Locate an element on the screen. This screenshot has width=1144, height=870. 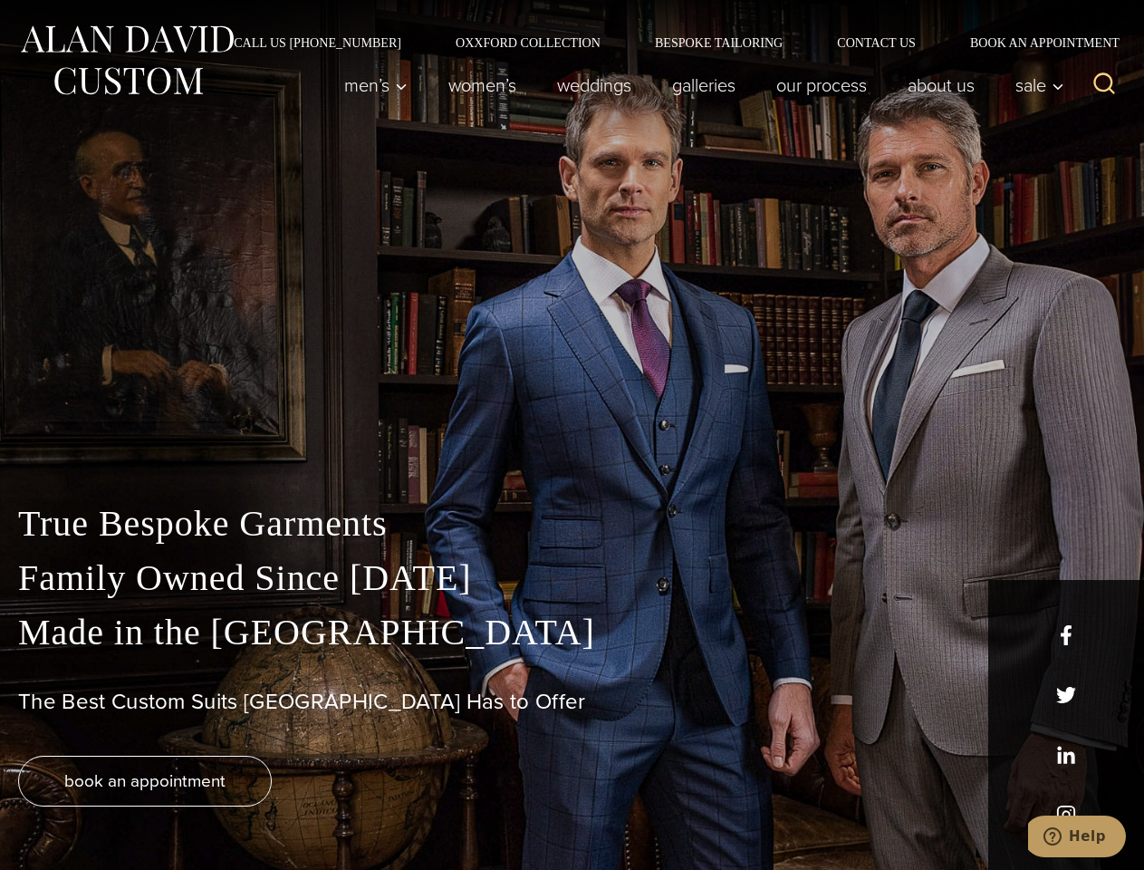
nav: Secondary Navigation is located at coordinates (666, 43).